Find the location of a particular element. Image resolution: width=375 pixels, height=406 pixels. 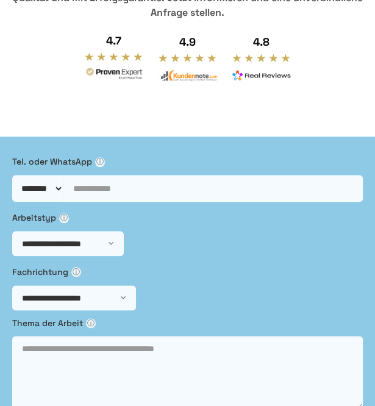

label: Thema der Arbeit is located at coordinates (187, 323).